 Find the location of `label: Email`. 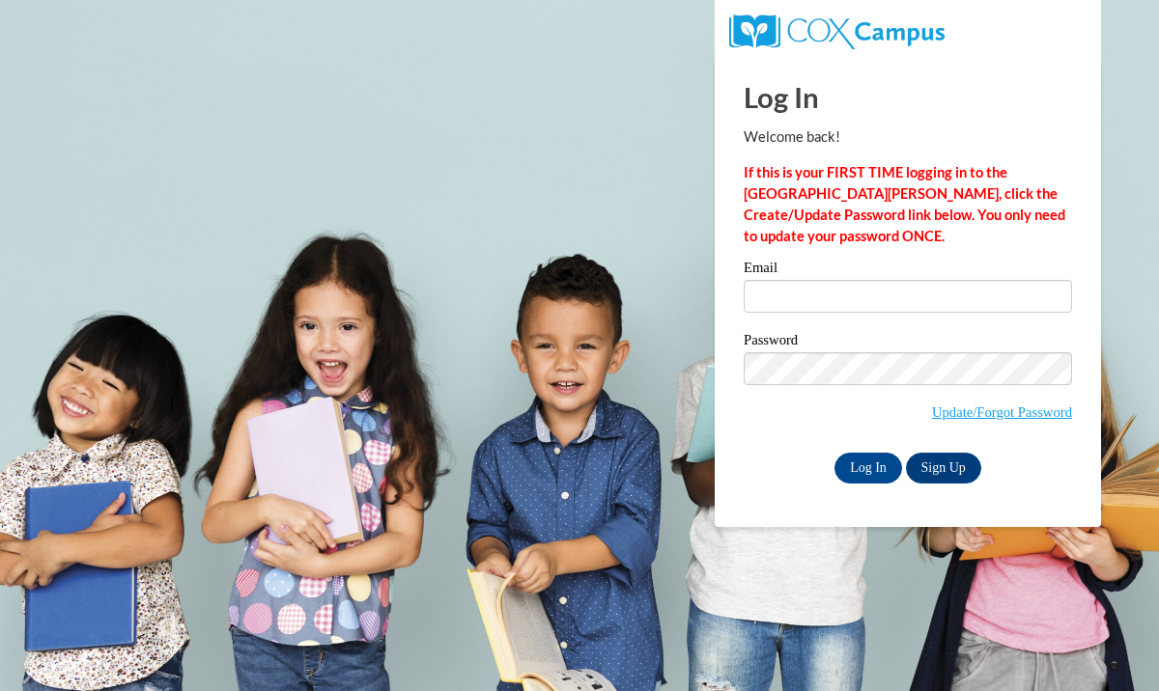

label: Email is located at coordinates (908, 270).